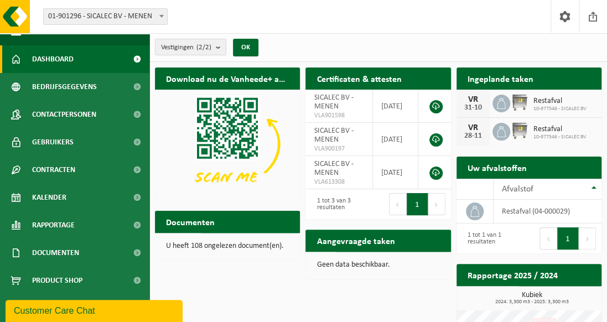  Describe the element at coordinates (53, 225) in the screenshot. I see `span: Rapportage` at that location.